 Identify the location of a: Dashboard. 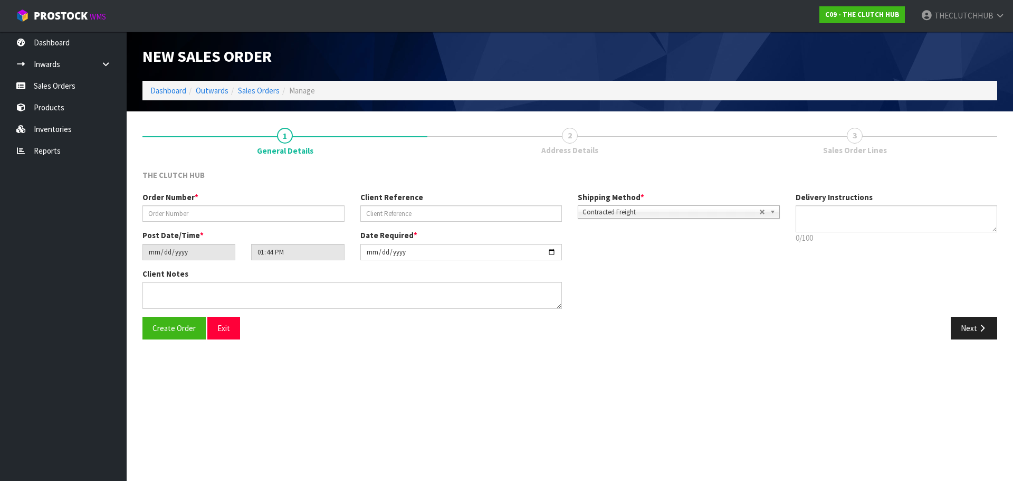
(168, 90).